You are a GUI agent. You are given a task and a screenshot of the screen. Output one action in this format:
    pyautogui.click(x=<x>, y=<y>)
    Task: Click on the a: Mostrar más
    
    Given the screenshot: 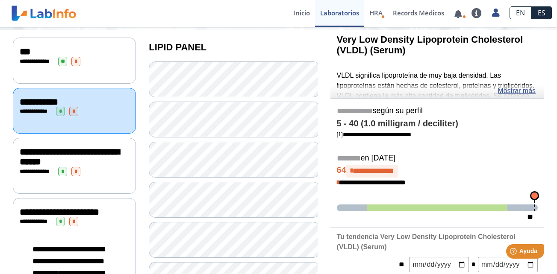 What is the action you would take?
    pyautogui.click(x=516, y=91)
    